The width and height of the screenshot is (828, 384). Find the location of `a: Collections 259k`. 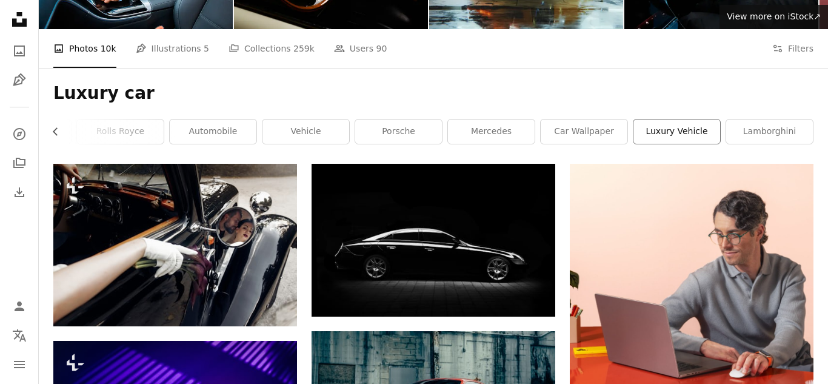

a: Collections 259k is located at coordinates (272, 48).